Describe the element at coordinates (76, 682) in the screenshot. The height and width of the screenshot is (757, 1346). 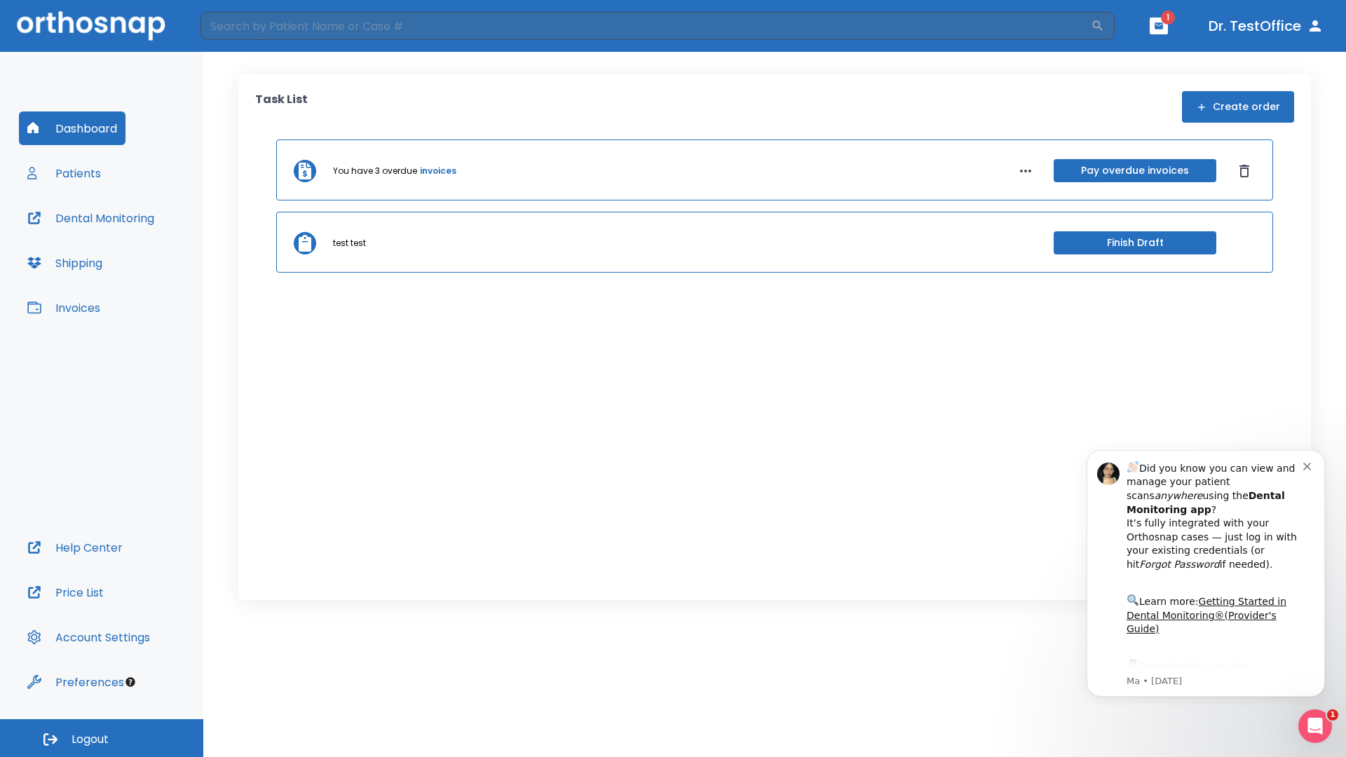
I see `a: Preferences` at that location.